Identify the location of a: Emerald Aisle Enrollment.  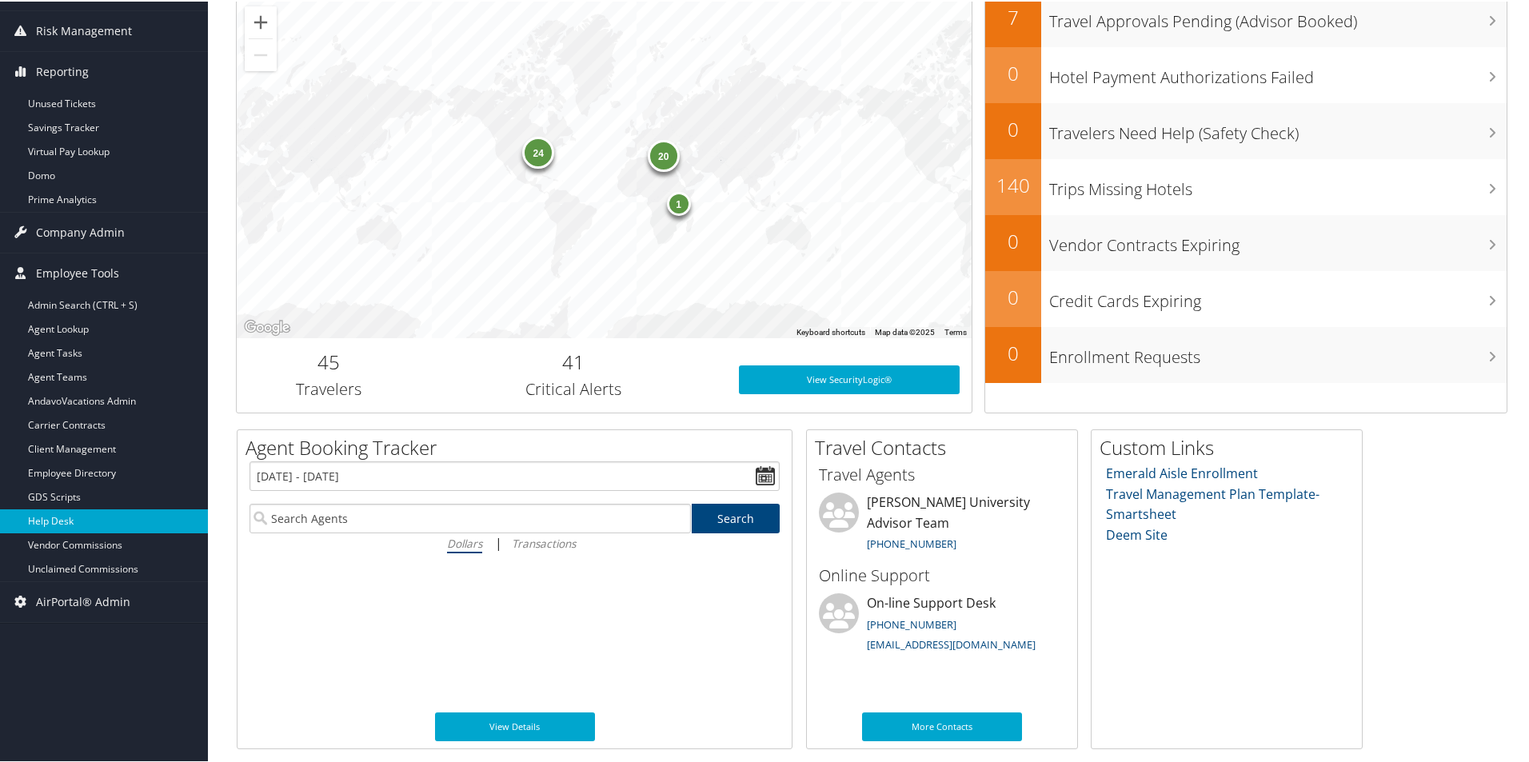
(1182, 472).